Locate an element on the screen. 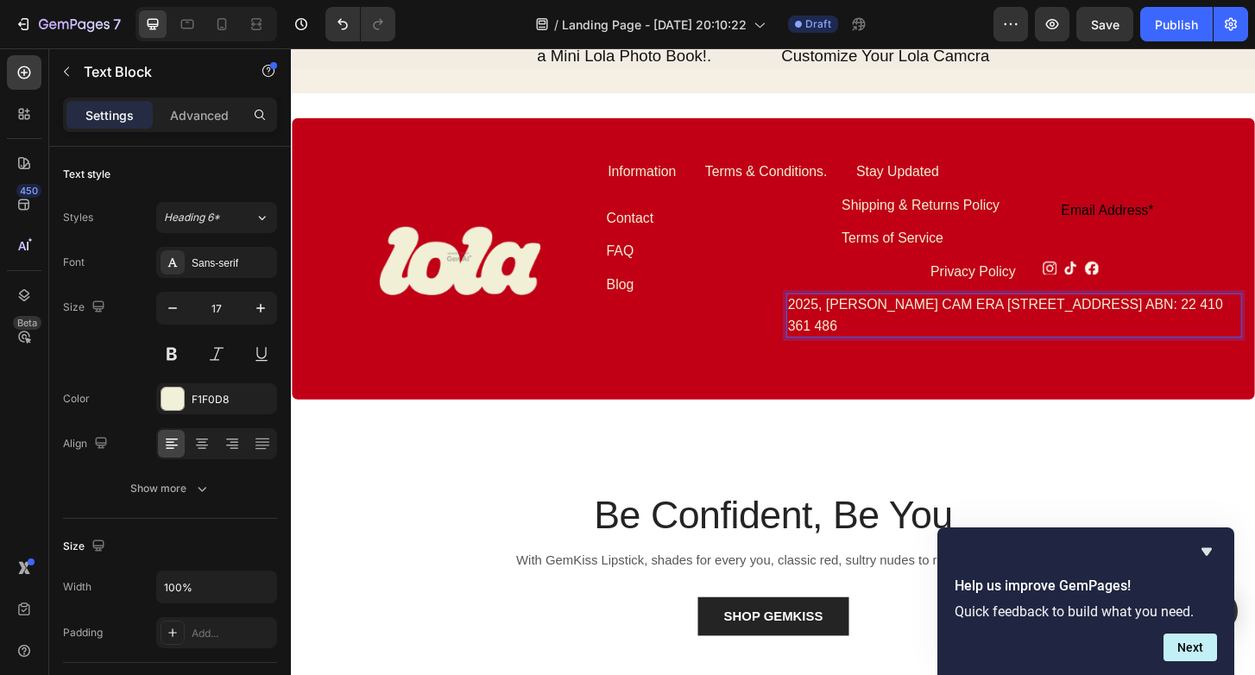  div: Show more is located at coordinates (170, 488).